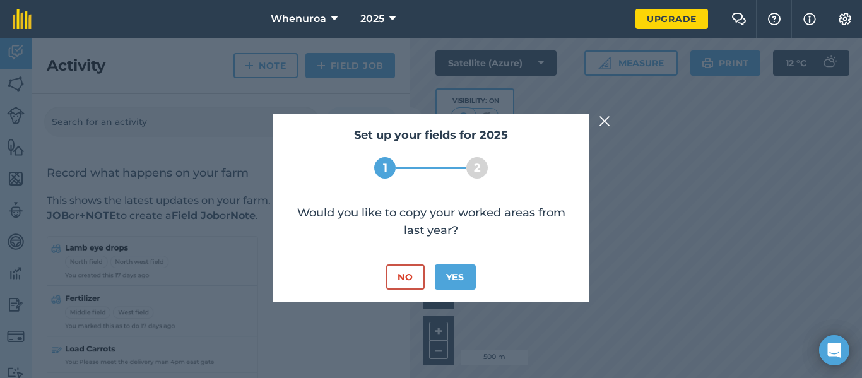 Image resolution: width=862 pixels, height=378 pixels. Describe the element at coordinates (405, 277) in the screenshot. I see `button: No` at that location.